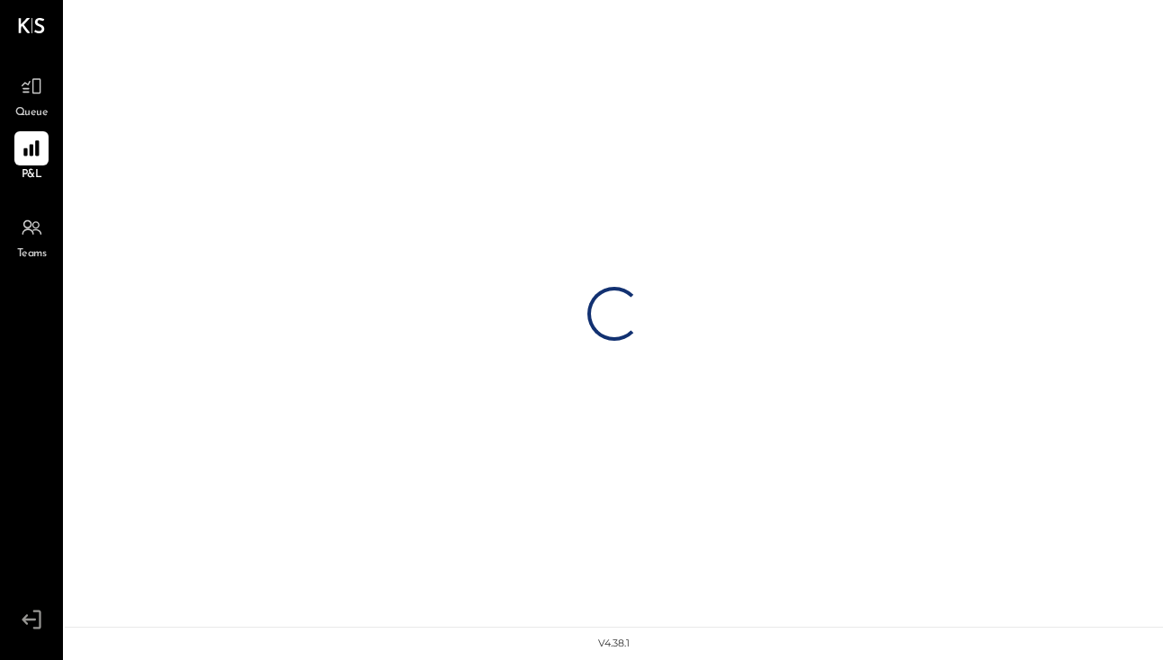 Image resolution: width=1163 pixels, height=660 pixels. I want to click on span: Teams, so click(31, 255).